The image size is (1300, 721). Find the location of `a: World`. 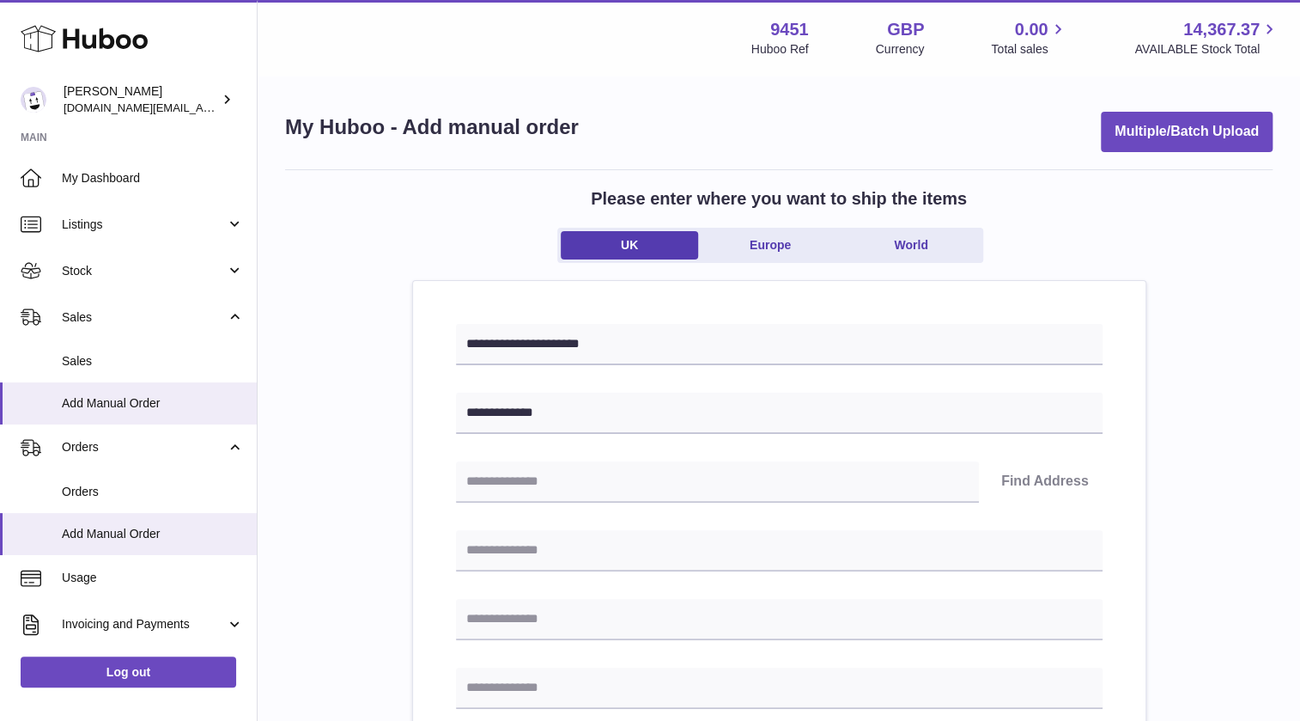

a: World is located at coordinates (911, 245).